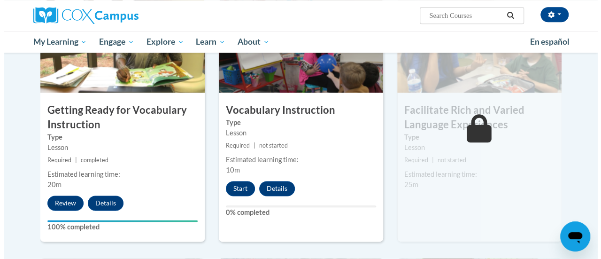 This screenshot has width=601, height=259. I want to click on div: Your progress, so click(119, 221).